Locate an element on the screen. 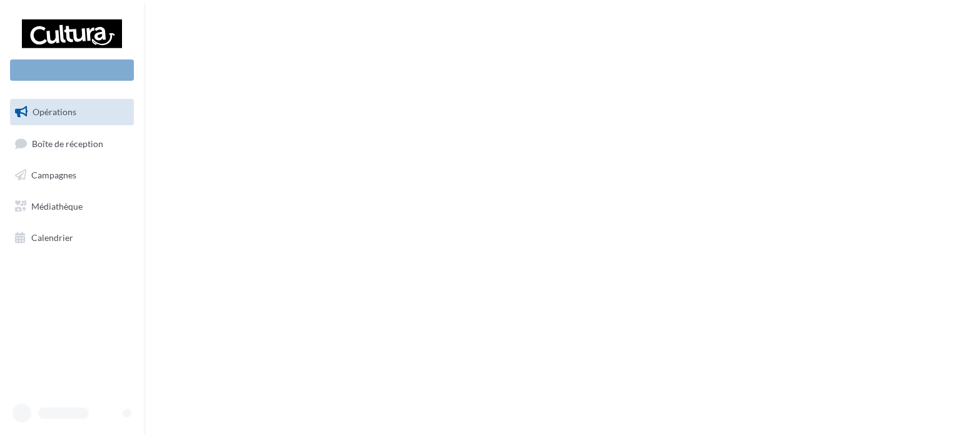 This screenshot has height=435, width=961. a: Campagnes is located at coordinates (72, 175).